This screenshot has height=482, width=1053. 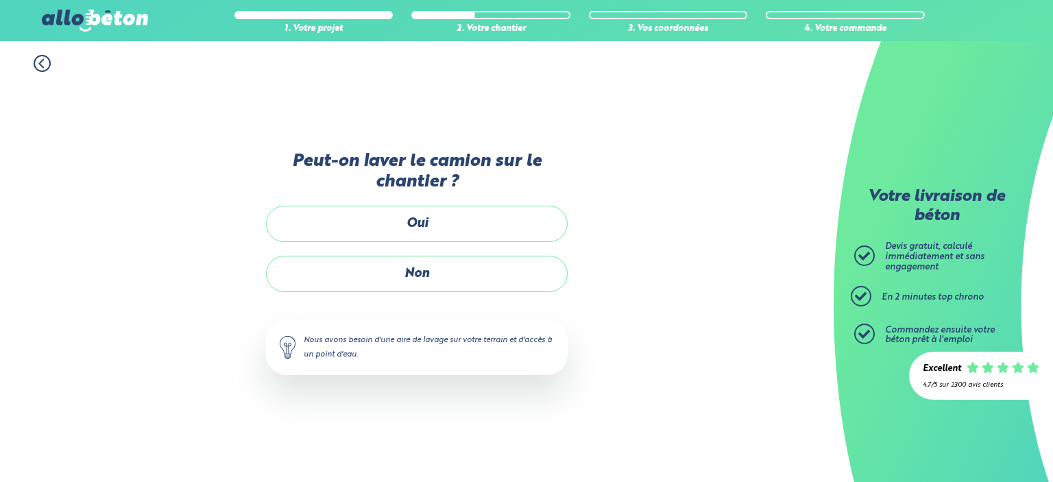 What do you see at coordinates (314, 29) in the screenshot?
I see `div: 1. Votre projet` at bounding box center [314, 29].